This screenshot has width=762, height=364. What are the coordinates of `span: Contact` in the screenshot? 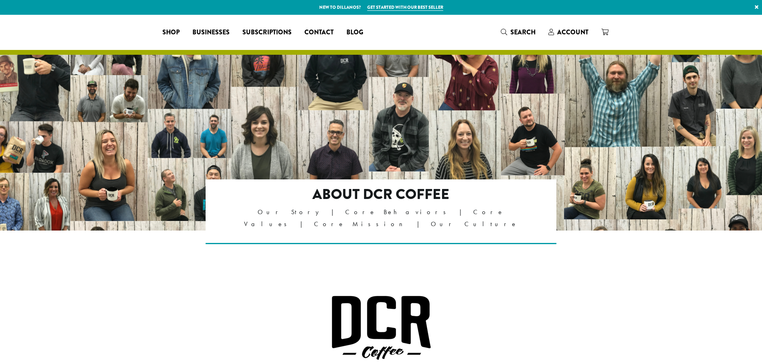 It's located at (319, 32).